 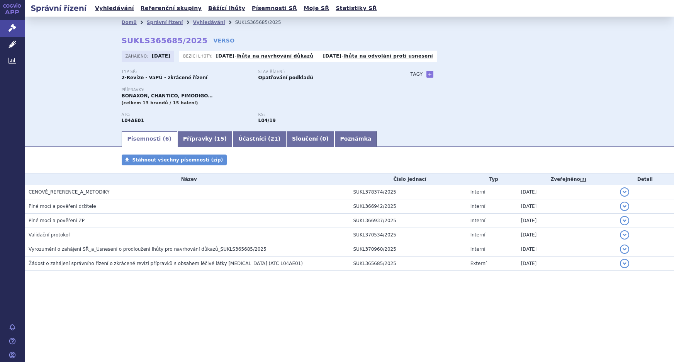 I want to click on a: Statistiky SŘ, so click(x=356, y=8).